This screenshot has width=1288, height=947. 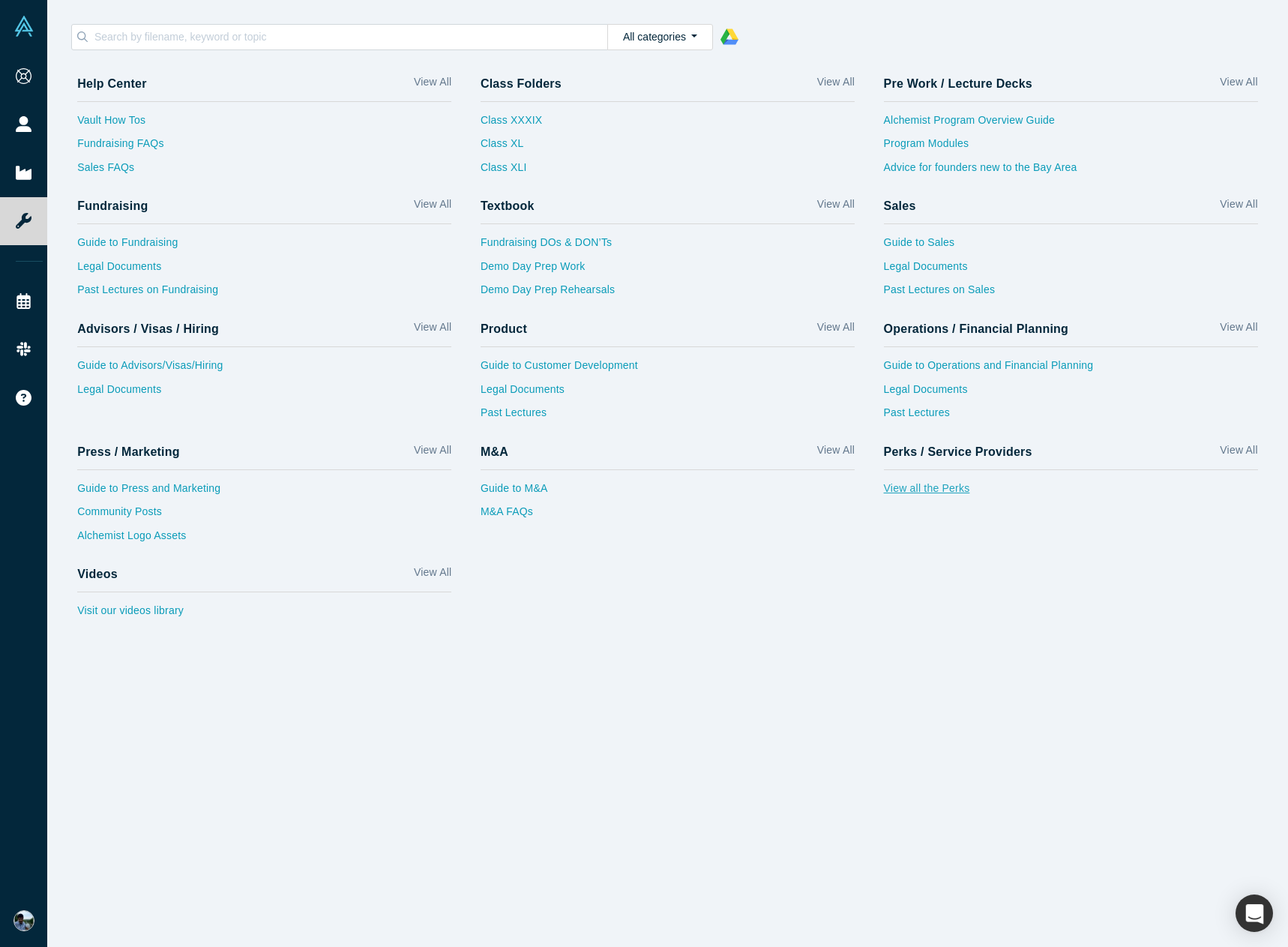 What do you see at coordinates (264, 125) in the screenshot?
I see `a: Vault How Tos` at bounding box center [264, 125].